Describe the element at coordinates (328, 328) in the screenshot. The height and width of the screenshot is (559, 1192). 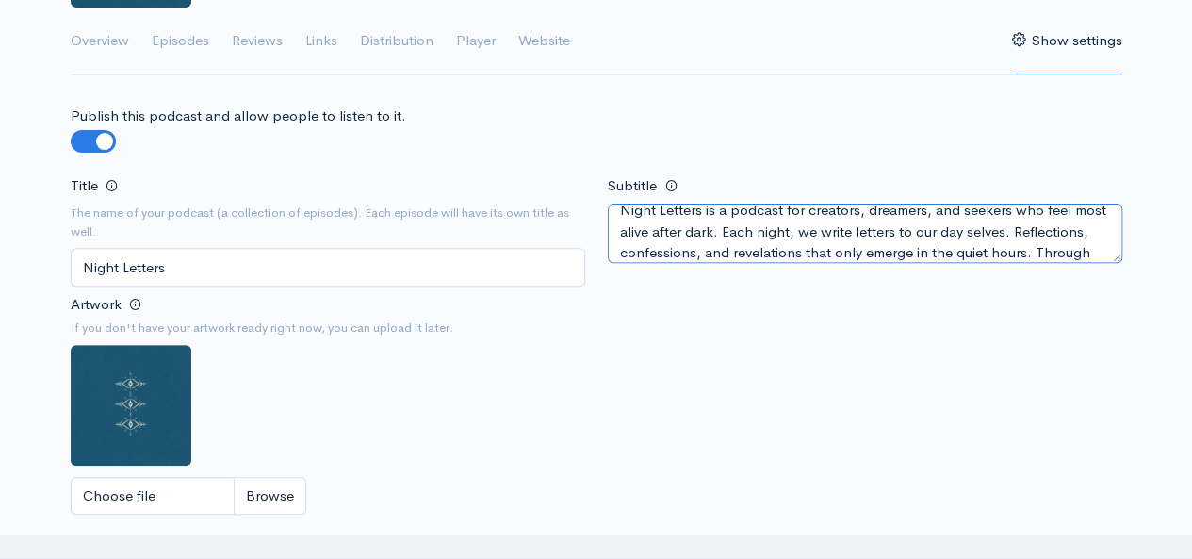
I see `small: If you don't have your artwork ready right now, you can upload it later.` at that location.